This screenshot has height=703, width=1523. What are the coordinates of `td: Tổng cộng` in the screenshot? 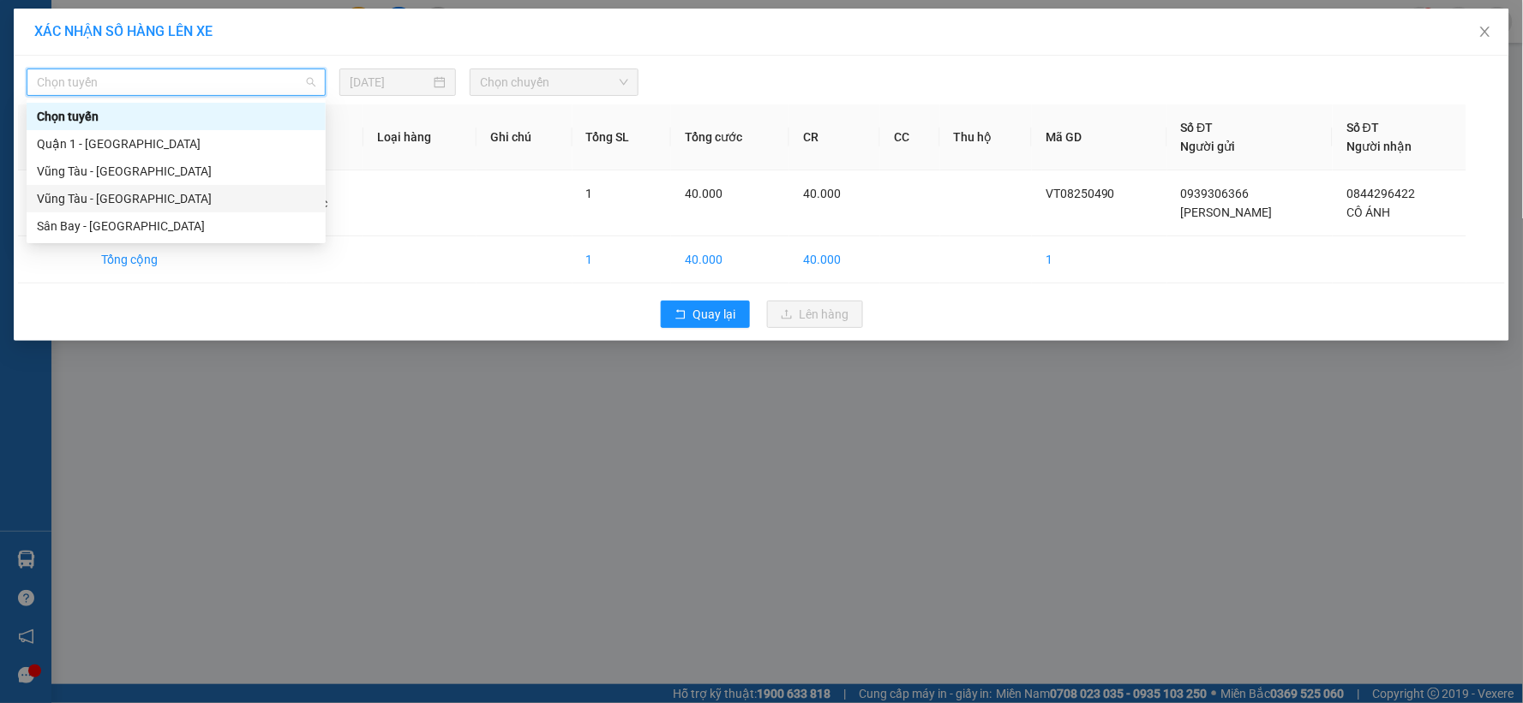 It's located at (159, 260).